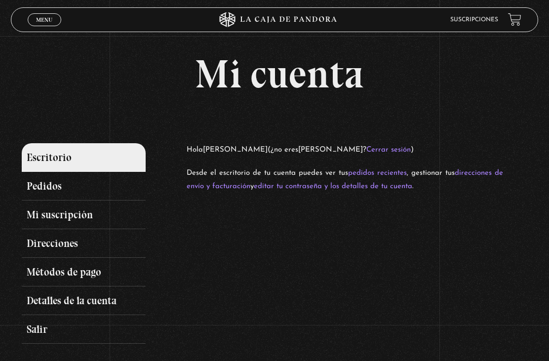 Image resolution: width=549 pixels, height=361 pixels. I want to click on span: Cerrar, so click(44, 28).